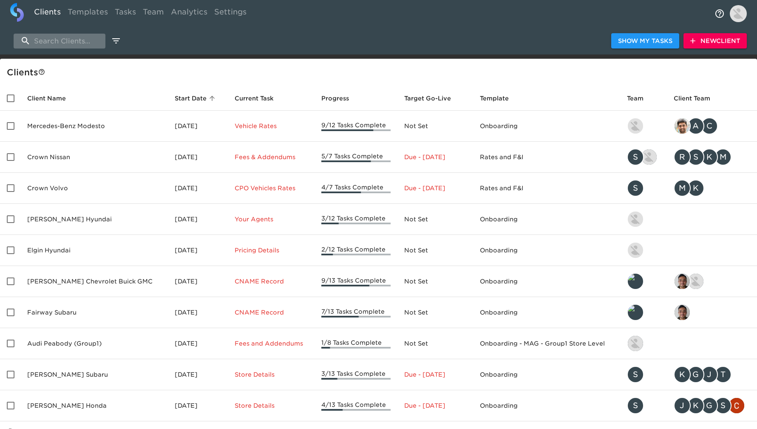 This screenshot has width=757, height=429. Describe the element at coordinates (712, 281) in the screenshot. I see `div: sai@simplemnt.com, nikko.foster@roadster.com` at that location.